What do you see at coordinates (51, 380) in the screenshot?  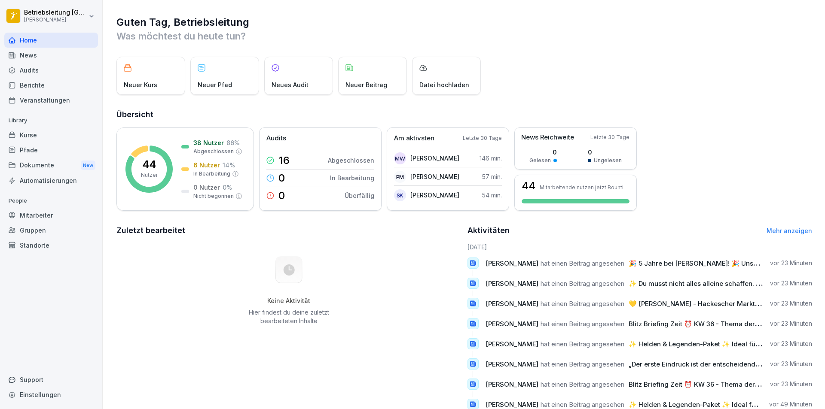 I see `div: Support` at bounding box center [51, 380].